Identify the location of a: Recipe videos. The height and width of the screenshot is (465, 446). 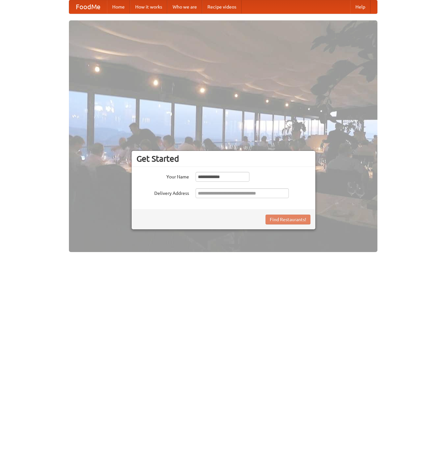
(222, 7).